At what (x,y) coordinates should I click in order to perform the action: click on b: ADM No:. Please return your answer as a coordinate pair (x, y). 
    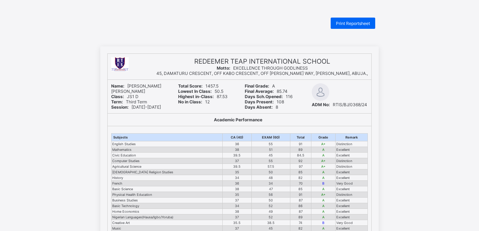
    Looking at the image, I should click on (321, 104).